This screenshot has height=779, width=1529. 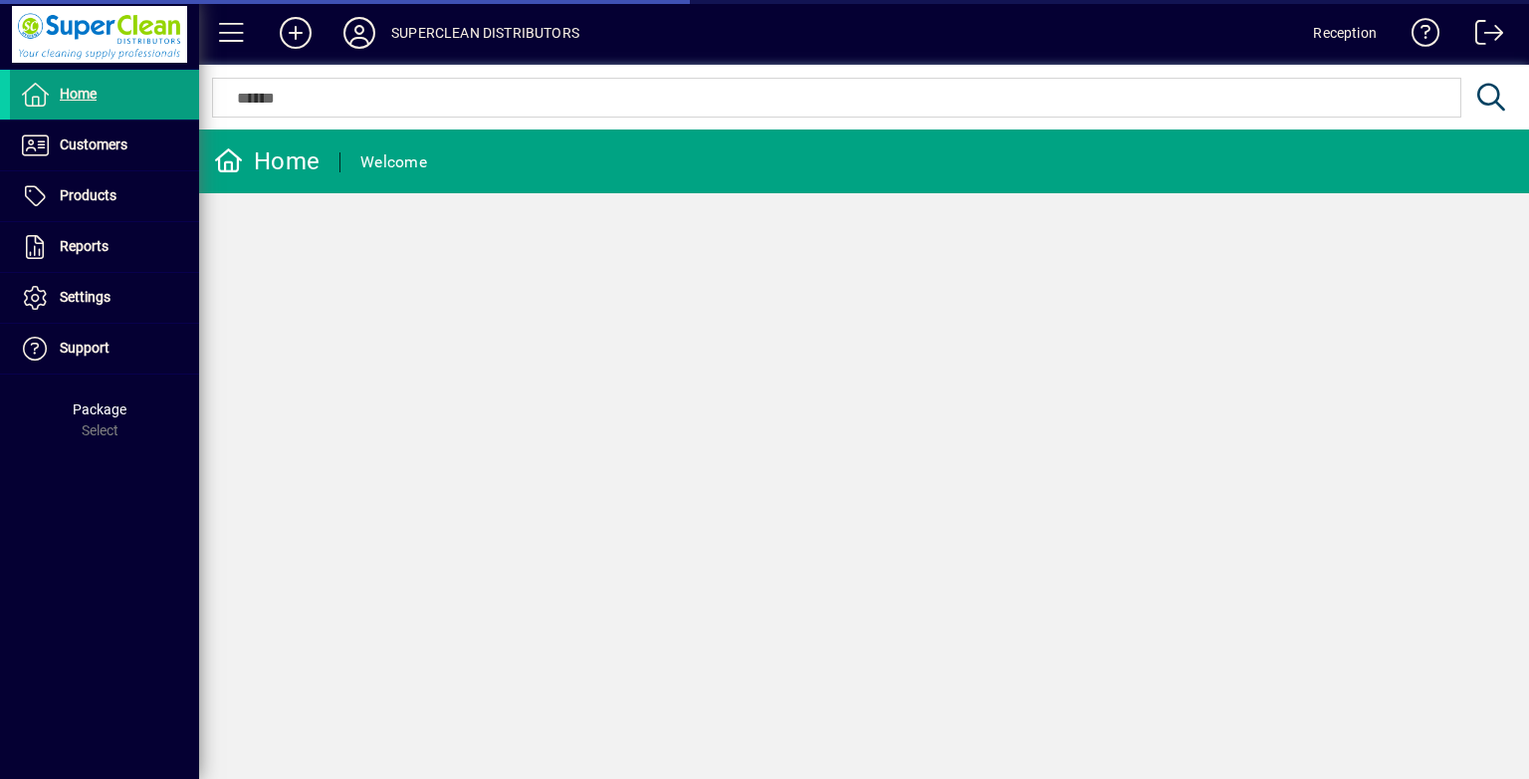 I want to click on a: Settings, so click(x=105, y=298).